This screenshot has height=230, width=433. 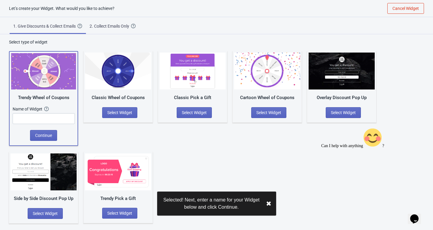 I want to click on button: Cancel Widget, so click(x=405, y=8).